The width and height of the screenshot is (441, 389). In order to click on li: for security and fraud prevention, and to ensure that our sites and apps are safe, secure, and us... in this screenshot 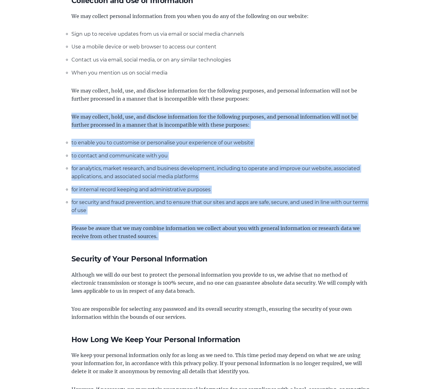, I will do `click(221, 206)`.